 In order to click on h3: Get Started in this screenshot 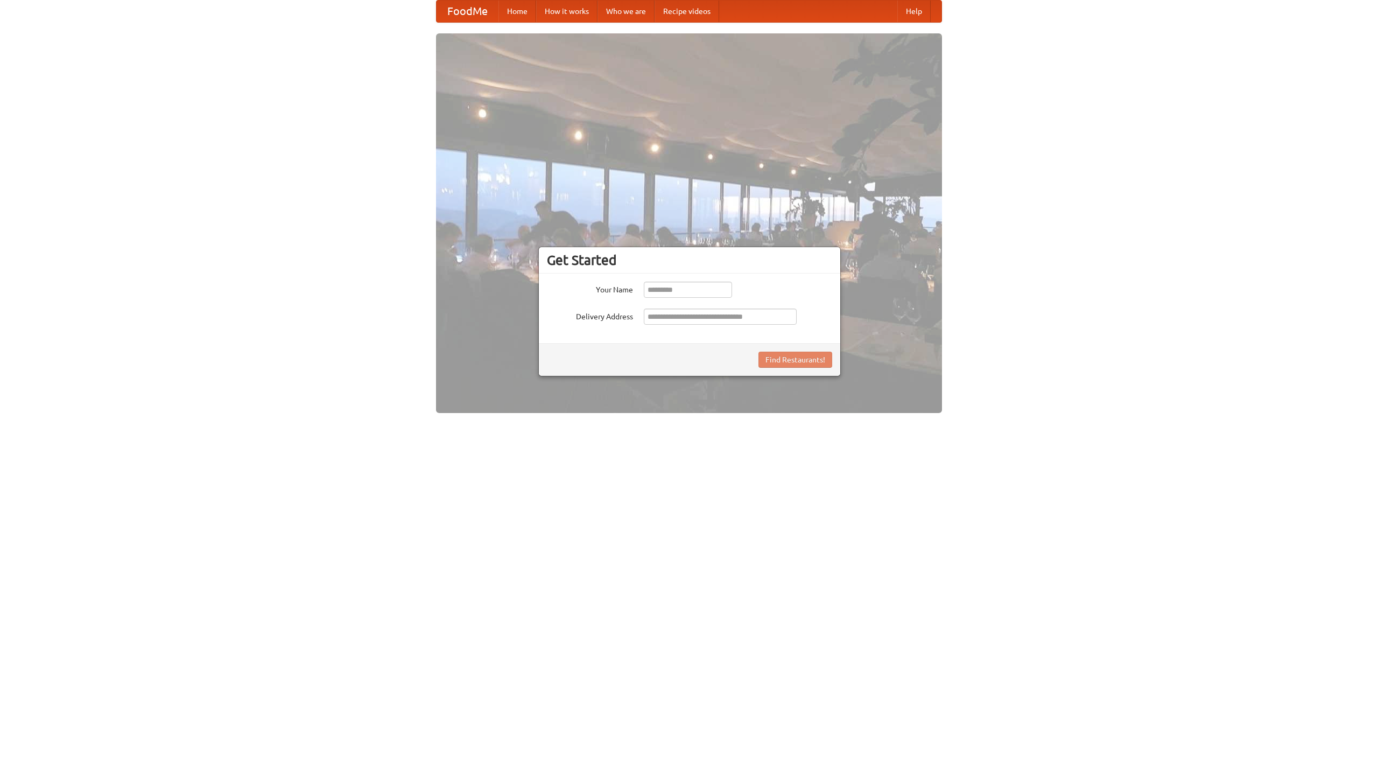, I will do `click(690, 260)`.